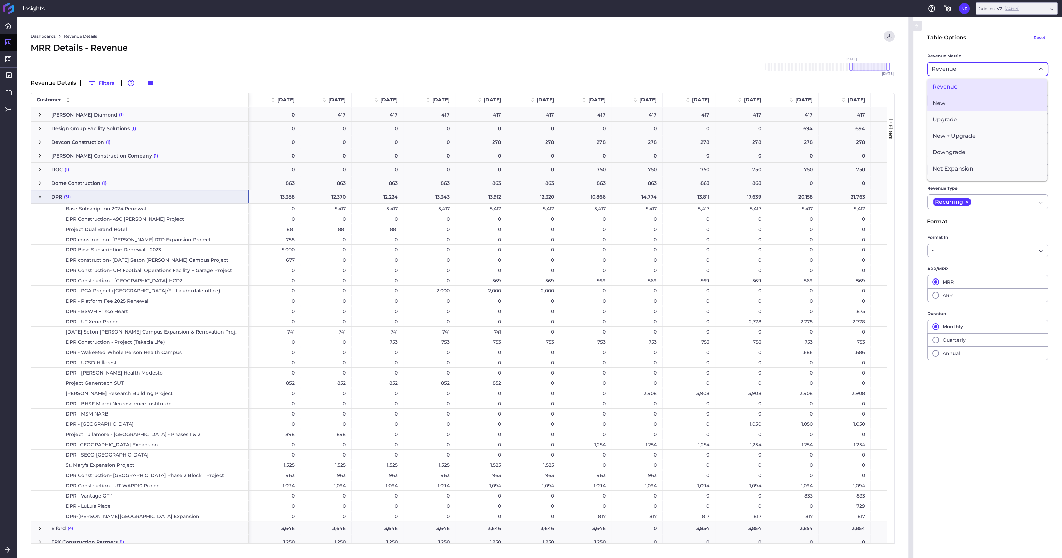  What do you see at coordinates (429, 196) in the screenshot?
I see `div: 13,343` at bounding box center [429, 196].